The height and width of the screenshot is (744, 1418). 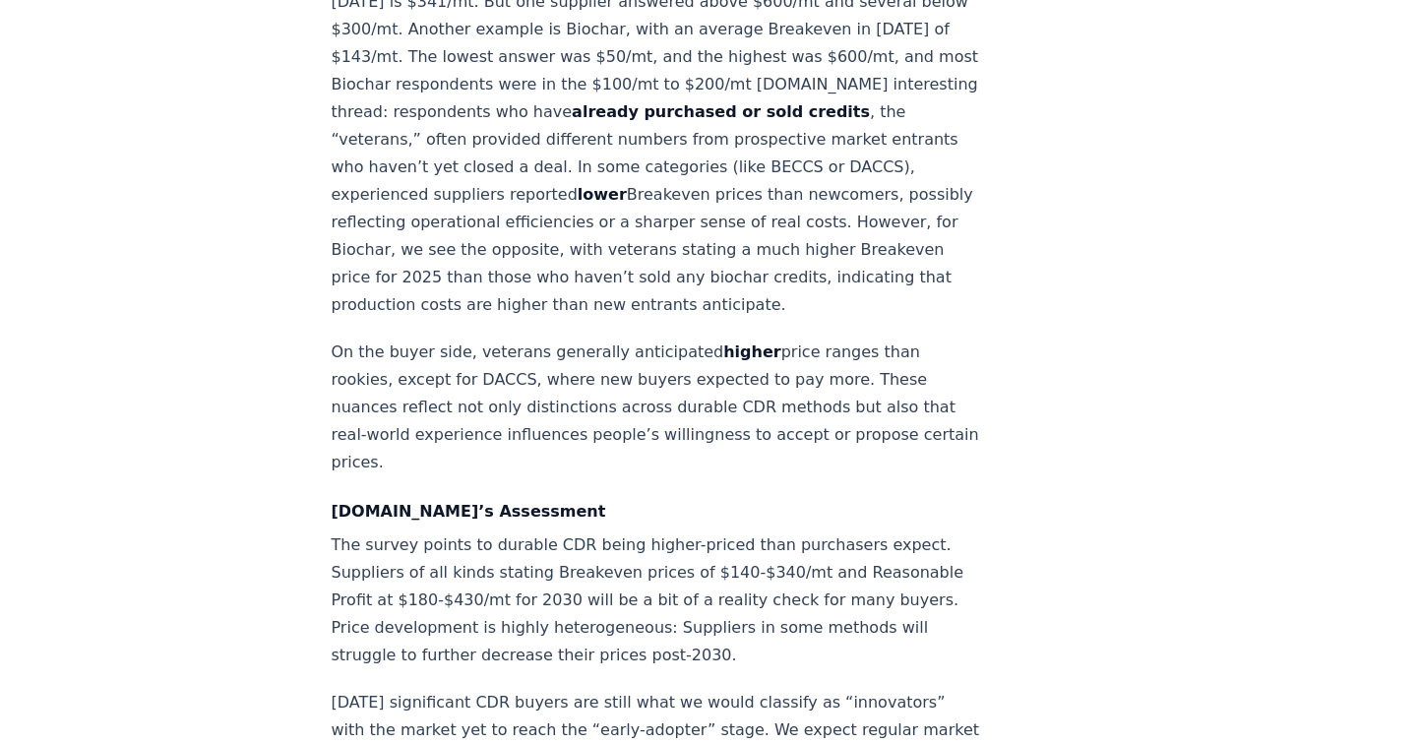 I want to click on p: On the buyer side, veterans generally anticipated price ranges than rookies, except for DACCS, wh..., so click(x=657, y=407).